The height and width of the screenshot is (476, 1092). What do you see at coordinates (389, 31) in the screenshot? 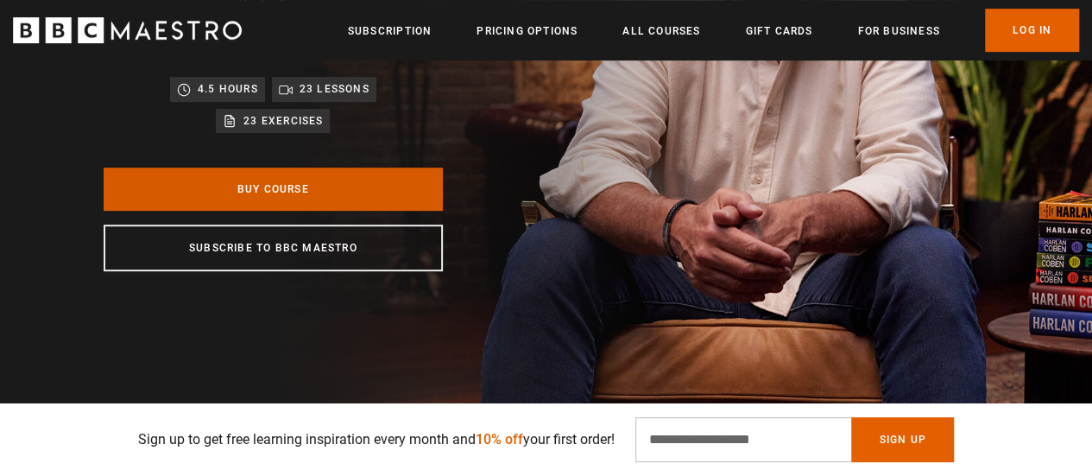
I see `a: Subscription` at bounding box center [389, 31].